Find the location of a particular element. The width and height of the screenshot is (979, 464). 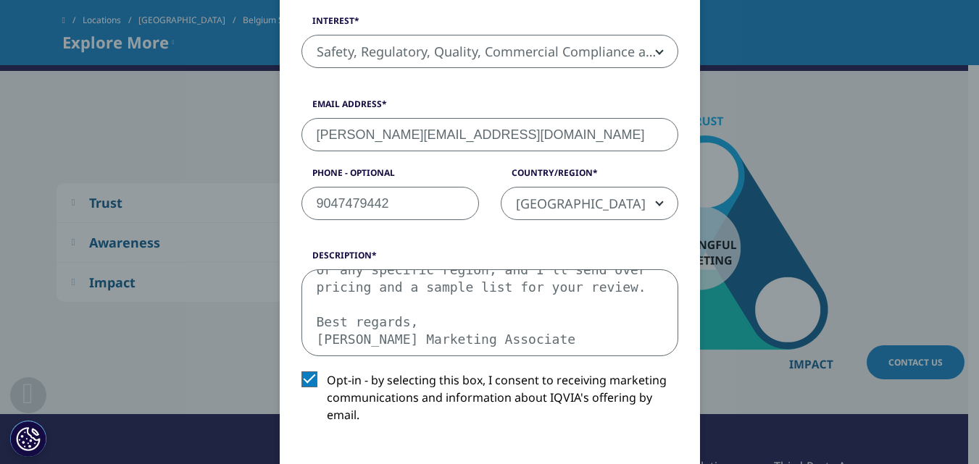

label: Opt-in - by selecting this box, I consent to receiving marketing communications and information a... is located at coordinates (490, 401).